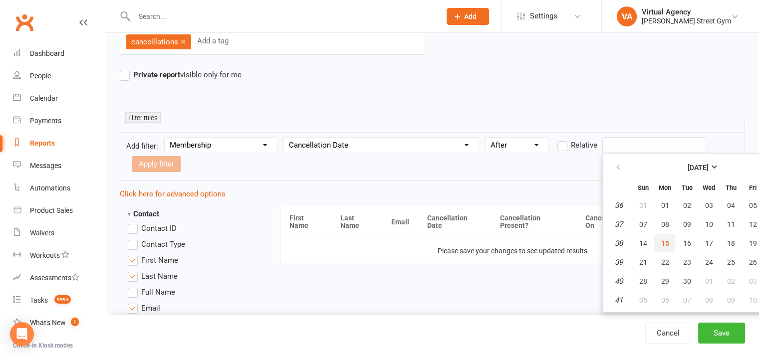 Image resolution: width=759 pixels, height=356 pixels. I want to click on form: Add filter:, so click(432, 156).